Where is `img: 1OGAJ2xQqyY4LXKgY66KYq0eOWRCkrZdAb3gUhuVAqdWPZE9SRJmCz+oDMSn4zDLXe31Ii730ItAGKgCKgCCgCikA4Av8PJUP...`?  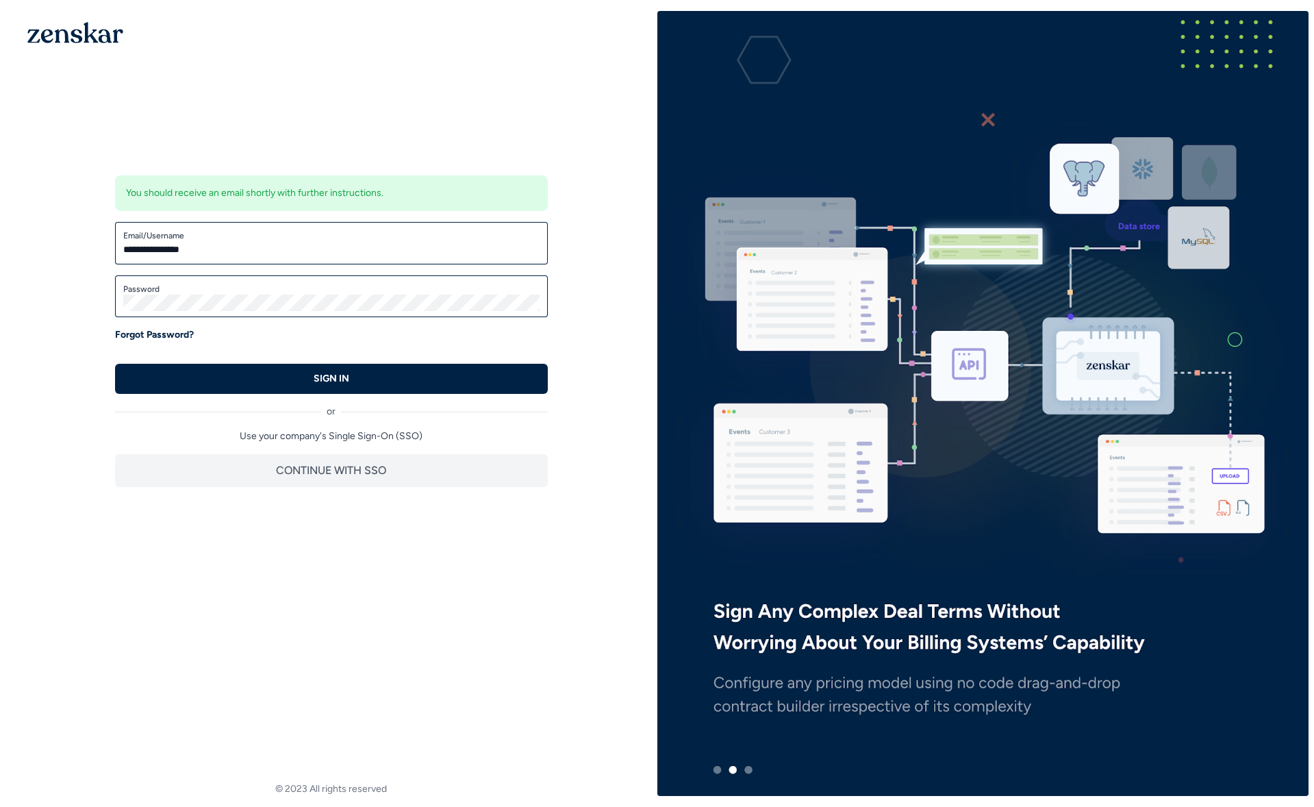 img: 1OGAJ2xQqyY4LXKgY66KYq0eOWRCkrZdAb3gUhuVAqdWPZE9SRJmCz+oDMSn4zDLXe31Ii730ItAGKgCKgCCgCikA4Av8PJUP... is located at coordinates (75, 32).